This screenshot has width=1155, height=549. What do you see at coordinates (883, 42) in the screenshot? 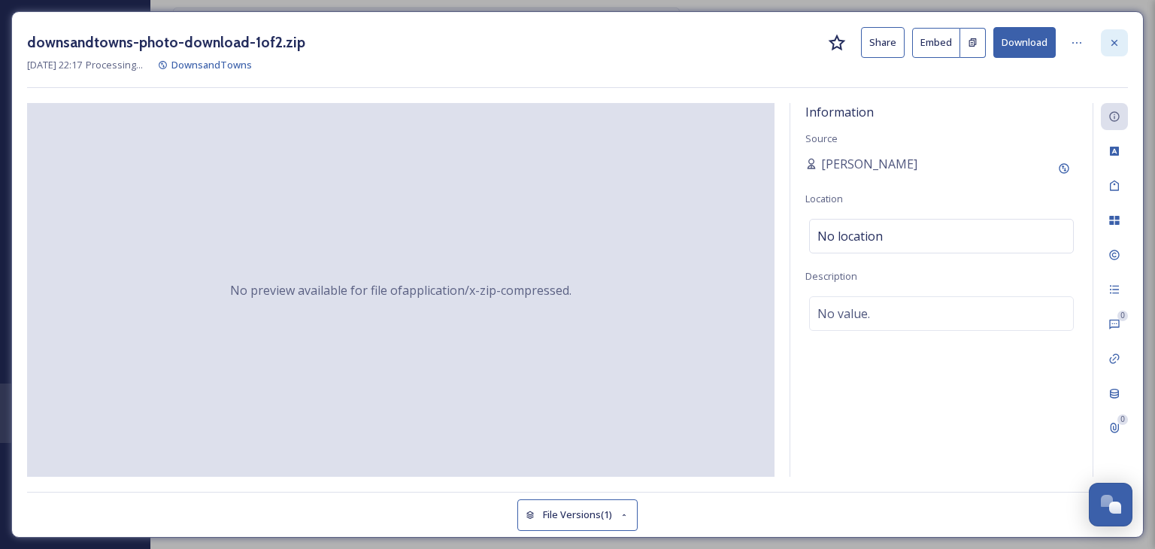
I see `button: Share` at bounding box center [883, 42].